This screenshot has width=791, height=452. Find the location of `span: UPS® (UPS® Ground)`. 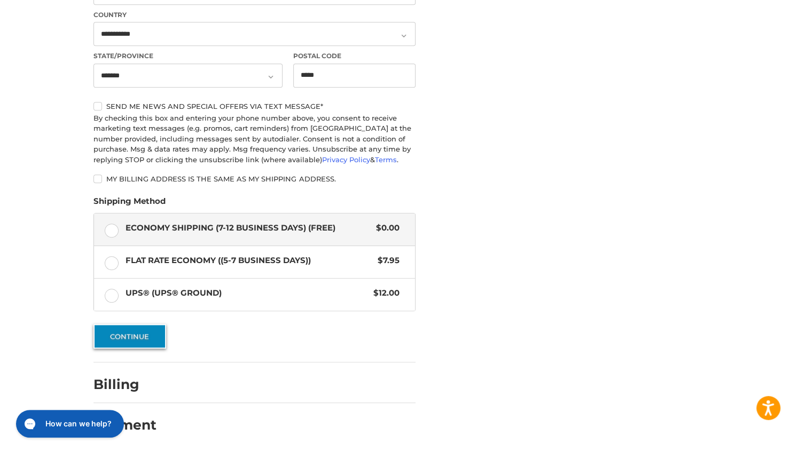

span: UPS® (UPS® Ground) is located at coordinates (247, 293).